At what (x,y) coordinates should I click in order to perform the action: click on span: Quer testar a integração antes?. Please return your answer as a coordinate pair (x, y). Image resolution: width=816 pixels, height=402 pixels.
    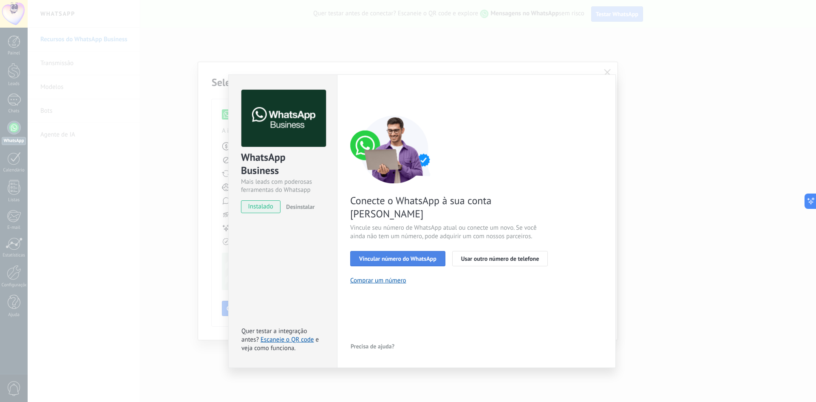
    Looking at the image, I should click on (274, 335).